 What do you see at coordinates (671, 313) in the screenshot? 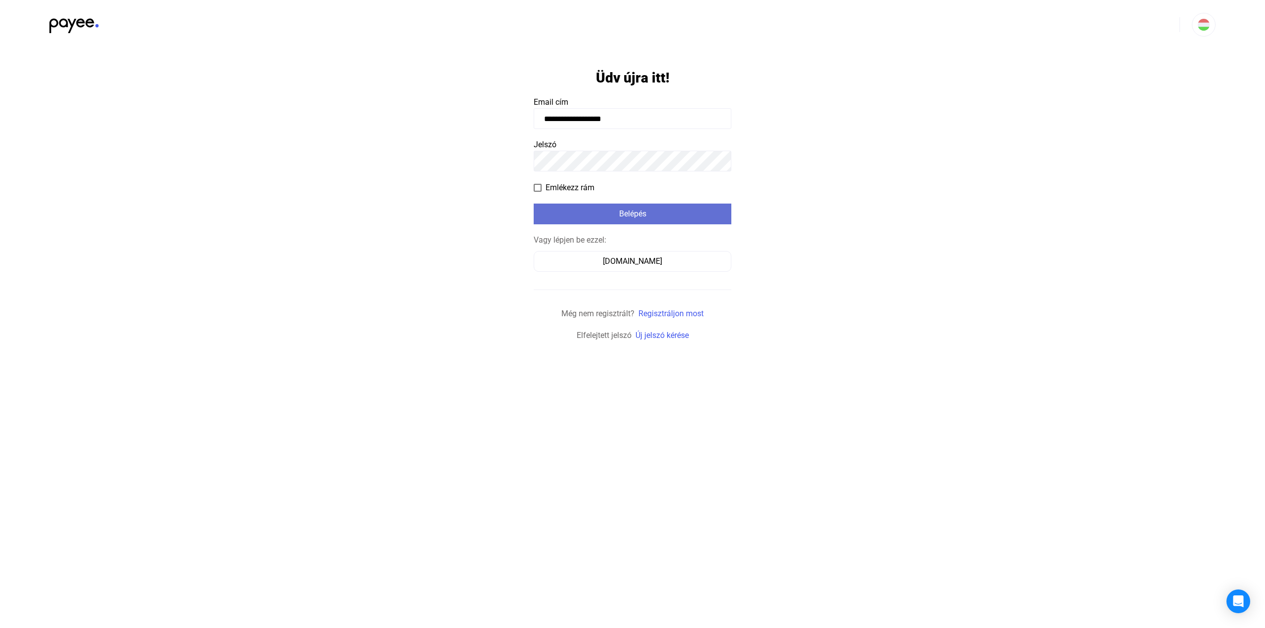
I see `a: Regisztráljon most` at bounding box center [671, 313].